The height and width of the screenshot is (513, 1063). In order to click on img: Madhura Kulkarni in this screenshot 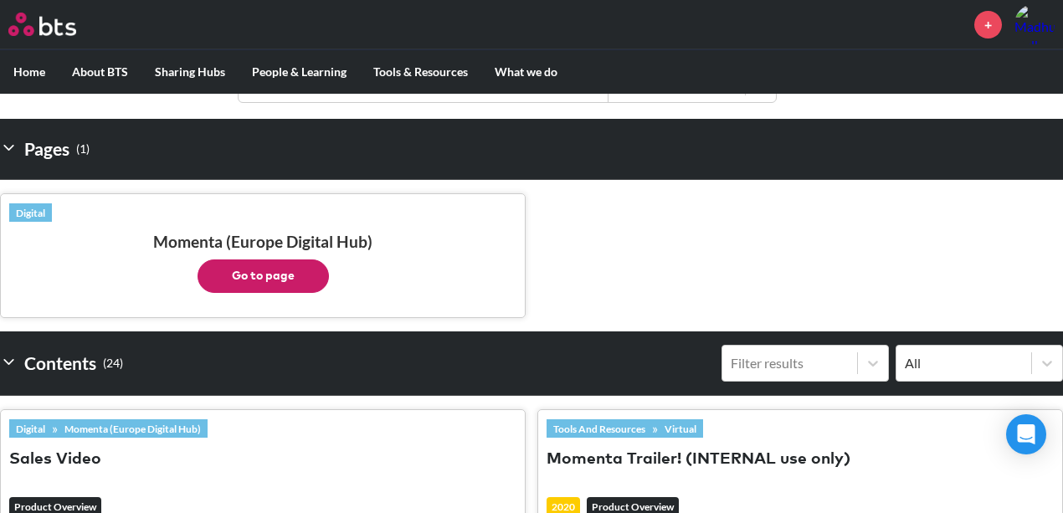, I will do `click(1035, 24)`.